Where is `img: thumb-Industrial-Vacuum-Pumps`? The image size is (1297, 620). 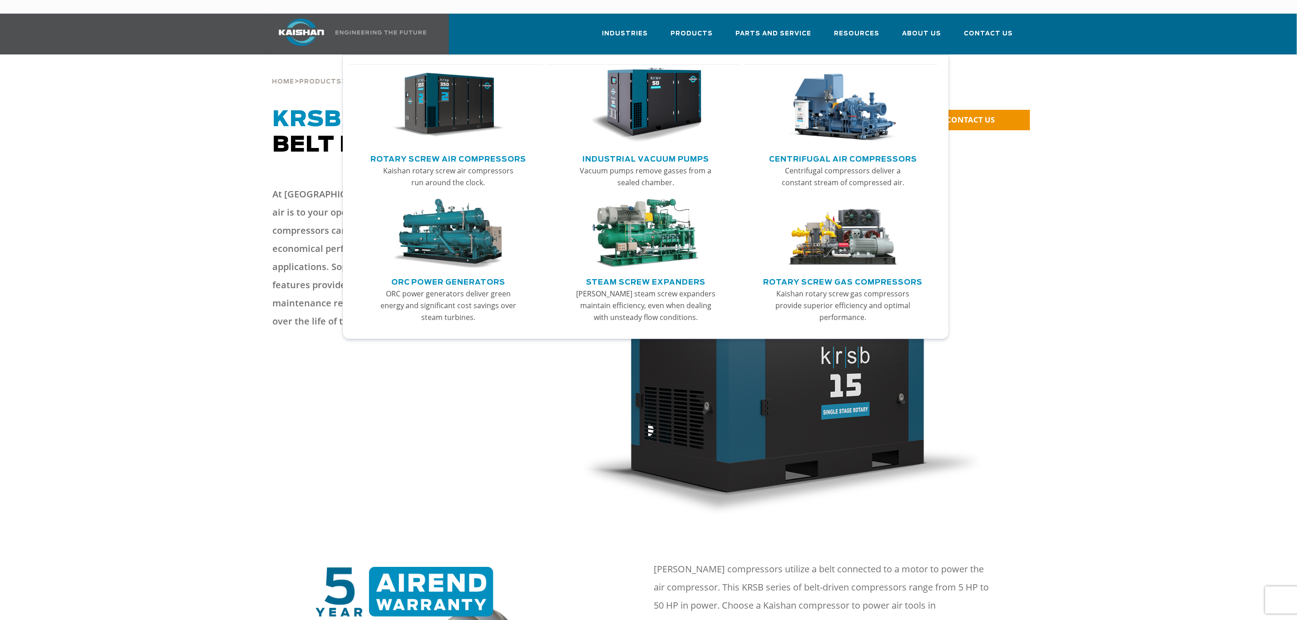 img: thumb-Industrial-Vacuum-Pumps is located at coordinates (646, 105).